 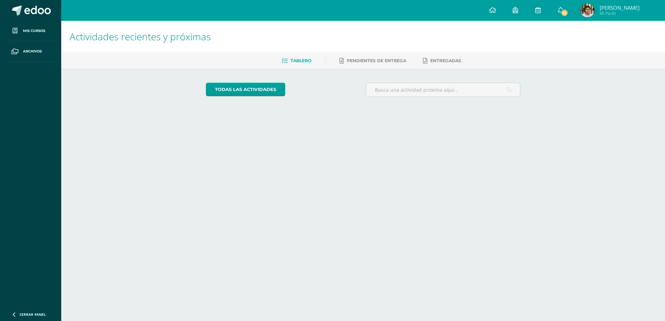 I want to click on span: Mi Perfil, so click(x=620, y=13).